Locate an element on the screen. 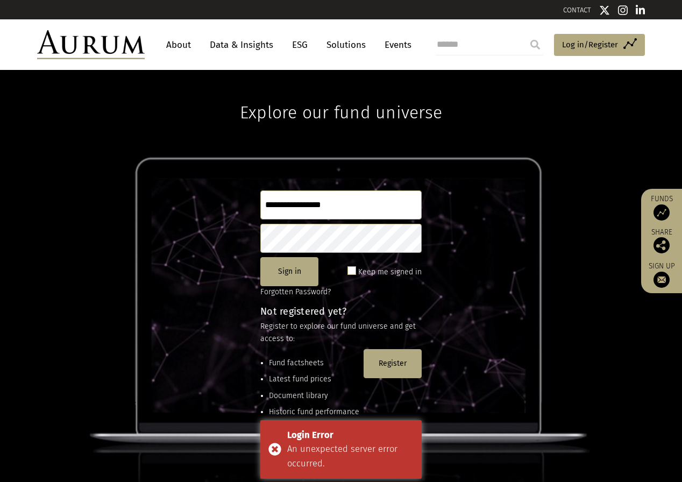  img: Access Funds is located at coordinates (662, 213).